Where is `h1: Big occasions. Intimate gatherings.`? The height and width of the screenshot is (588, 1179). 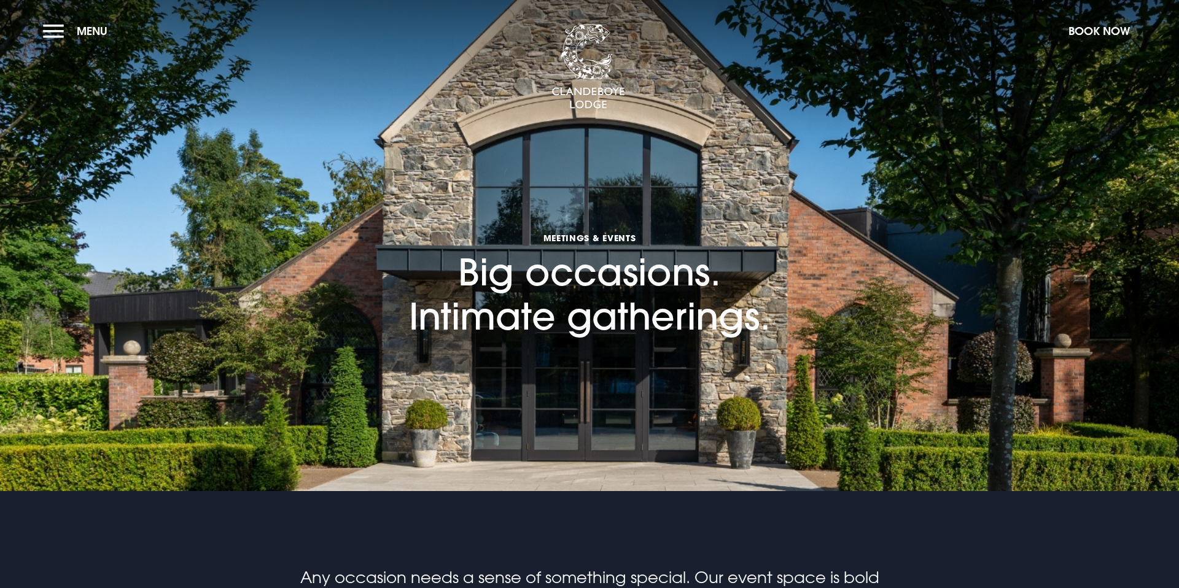 h1: Big occasions. Intimate gatherings. is located at coordinates (590, 248).